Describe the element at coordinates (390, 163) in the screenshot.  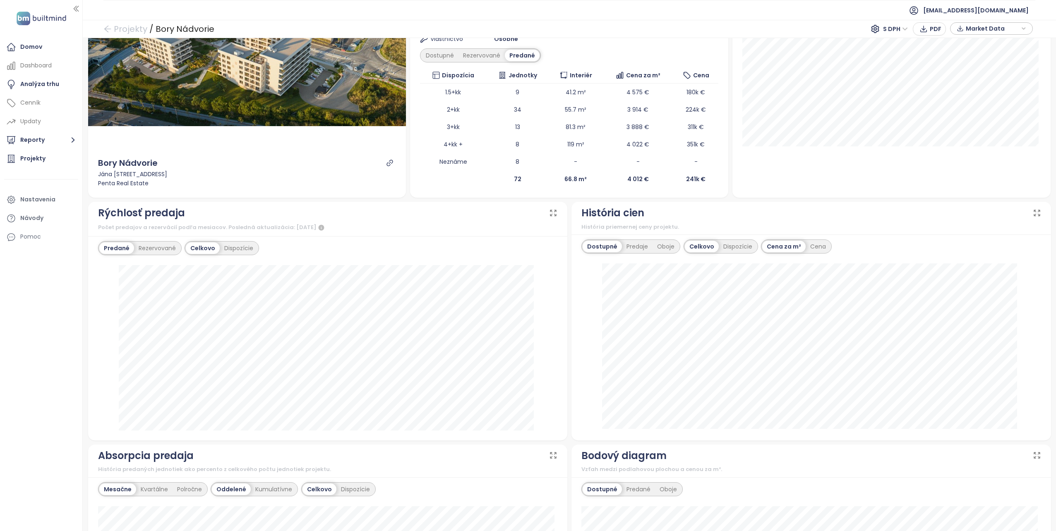
I see `span: link` at that location.